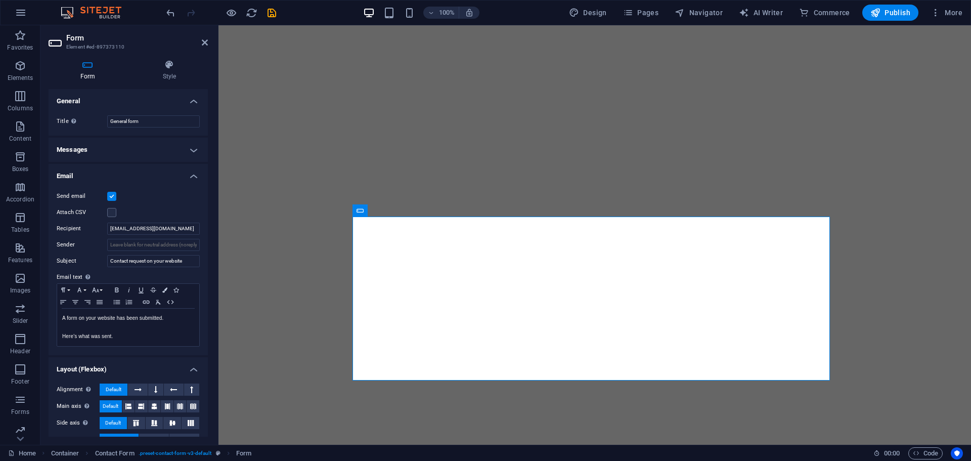 Image resolution: width=971 pixels, height=461 pixels. Describe the element at coordinates (231, 13) in the screenshot. I see `button: Click here to leave preview mode and continue editing` at that location.